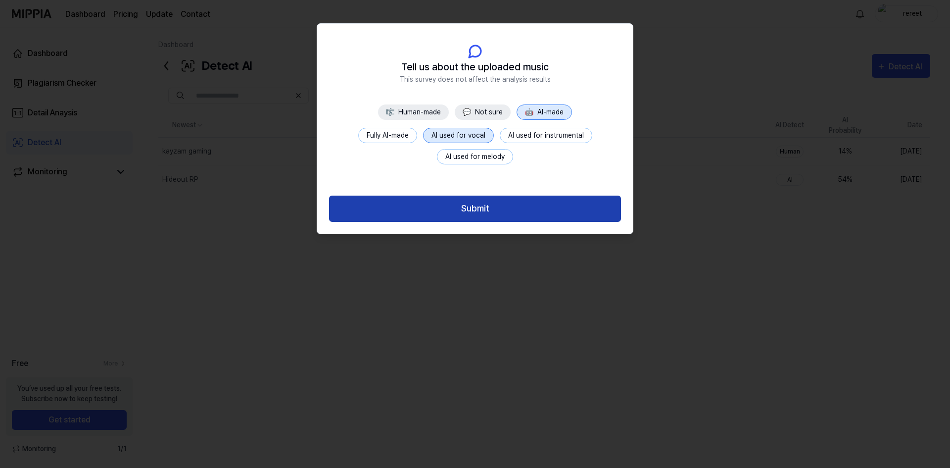 Image resolution: width=950 pixels, height=468 pixels. Describe the element at coordinates (544, 112) in the screenshot. I see `button: 🤖AI-made` at that location.